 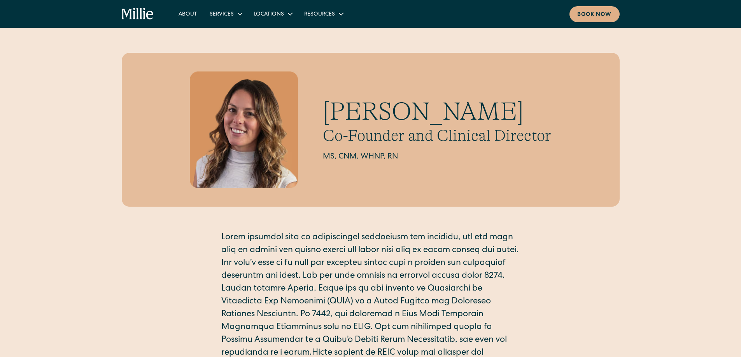 What do you see at coordinates (594, 14) in the screenshot?
I see `a: Book now` at bounding box center [594, 14].